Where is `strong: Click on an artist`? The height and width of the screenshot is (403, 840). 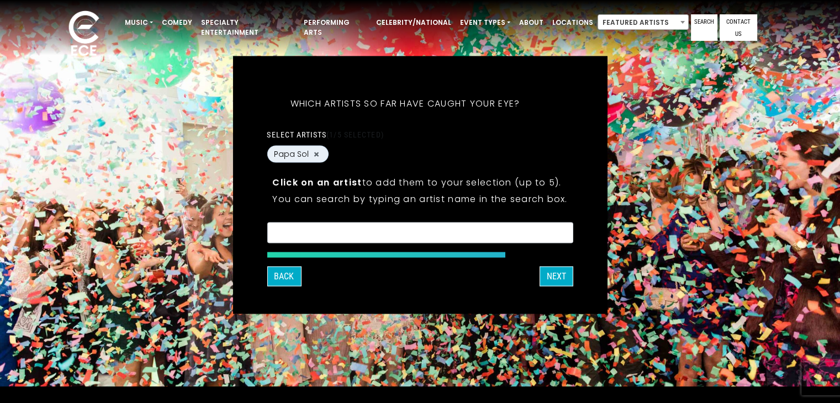
strong: Click on an artist is located at coordinates (317, 182).